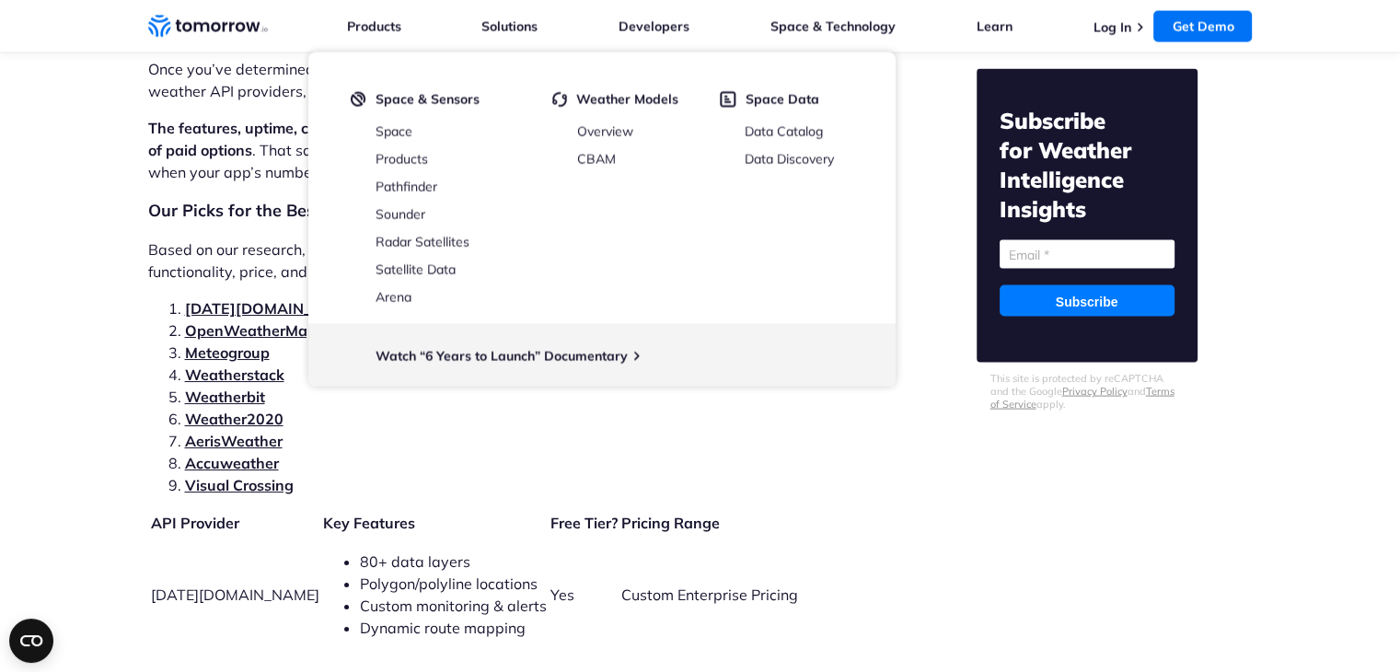 The image size is (1400, 672). What do you see at coordinates (225, 397) in the screenshot?
I see `a: Weatherbit` at bounding box center [225, 397].